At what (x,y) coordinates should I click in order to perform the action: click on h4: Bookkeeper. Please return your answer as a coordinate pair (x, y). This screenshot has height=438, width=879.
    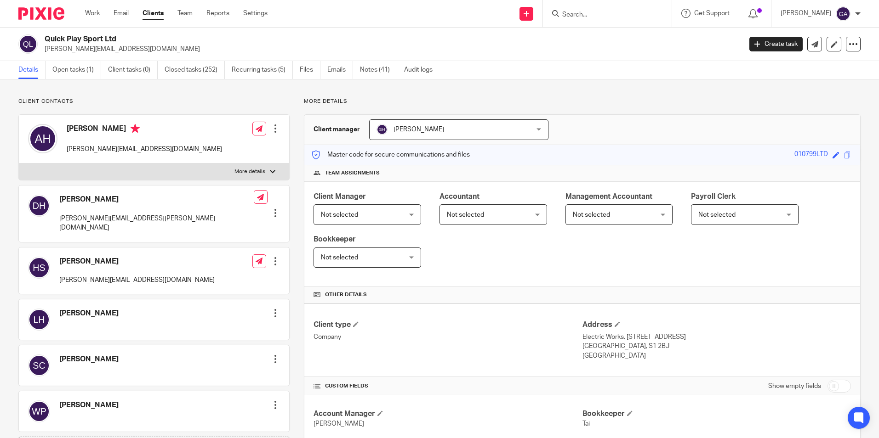
    Looking at the image, I should click on (717, 414).